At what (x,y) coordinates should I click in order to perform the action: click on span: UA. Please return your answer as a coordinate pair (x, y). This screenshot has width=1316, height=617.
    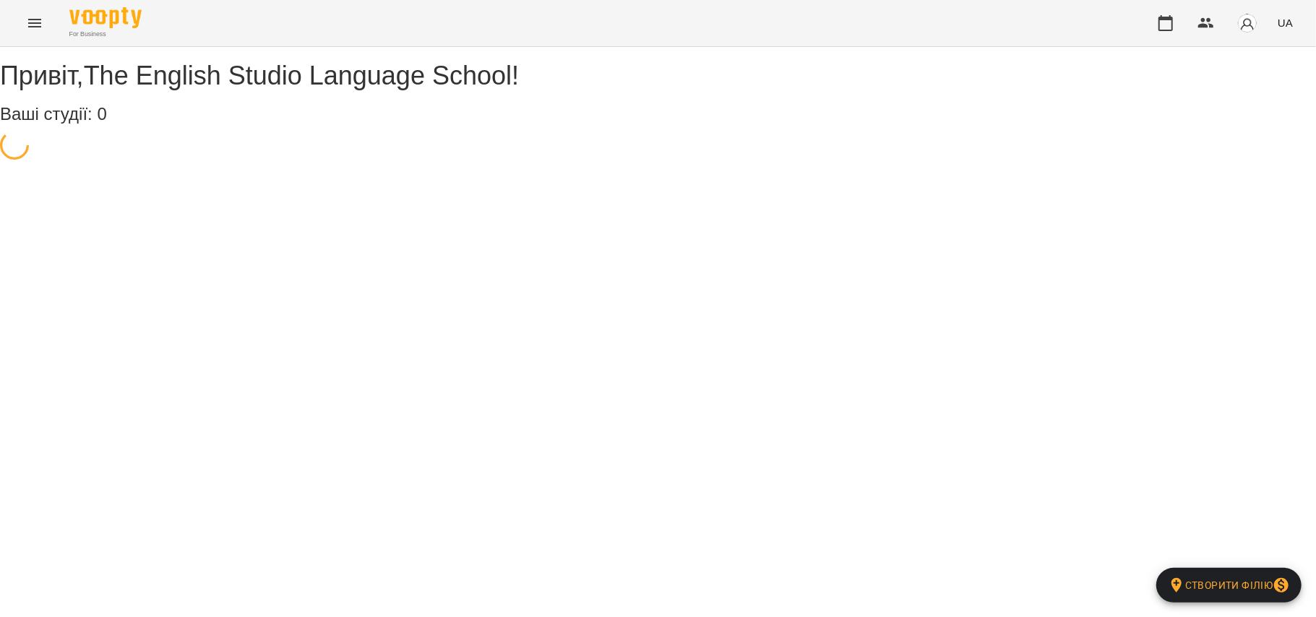
    Looking at the image, I should click on (1285, 22).